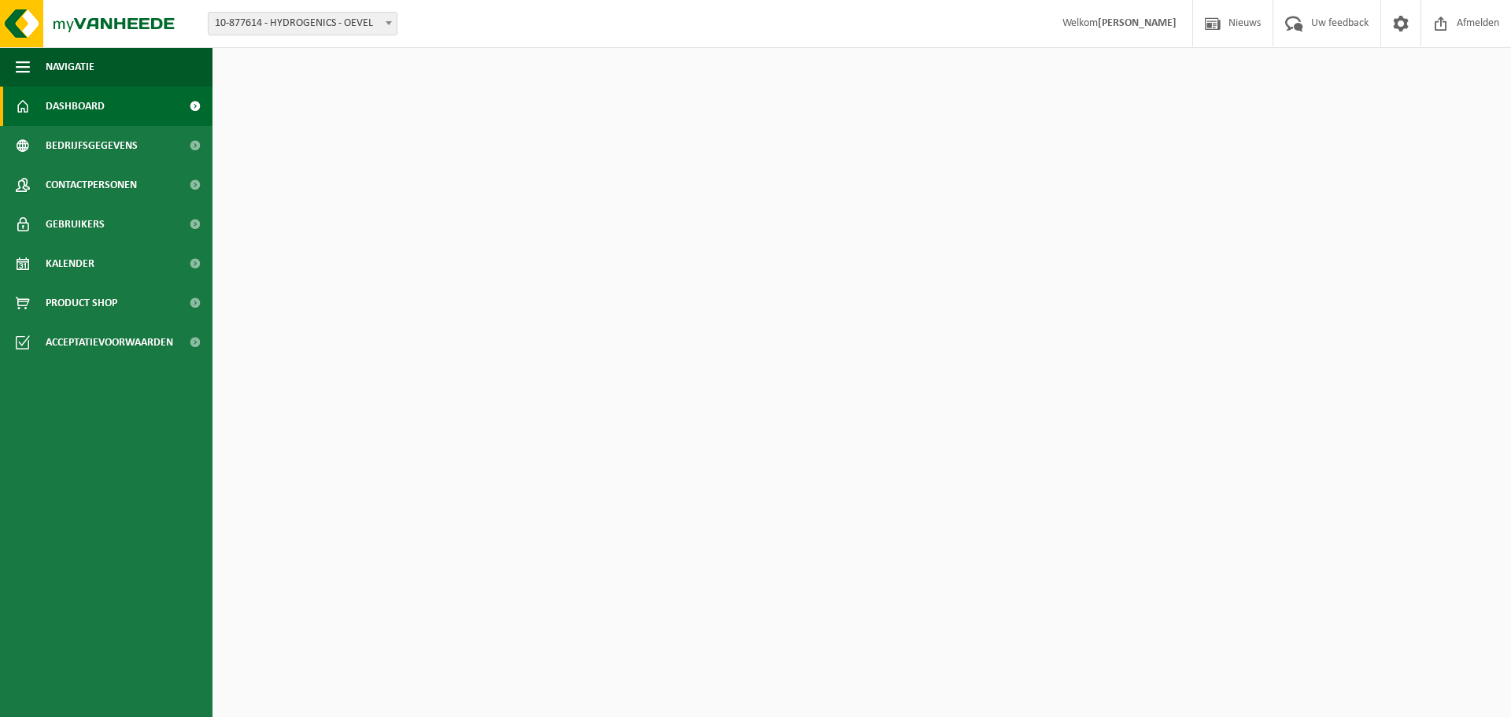 The image size is (1511, 717). What do you see at coordinates (91, 146) in the screenshot?
I see `span: Bedrijfsgegevens` at bounding box center [91, 146].